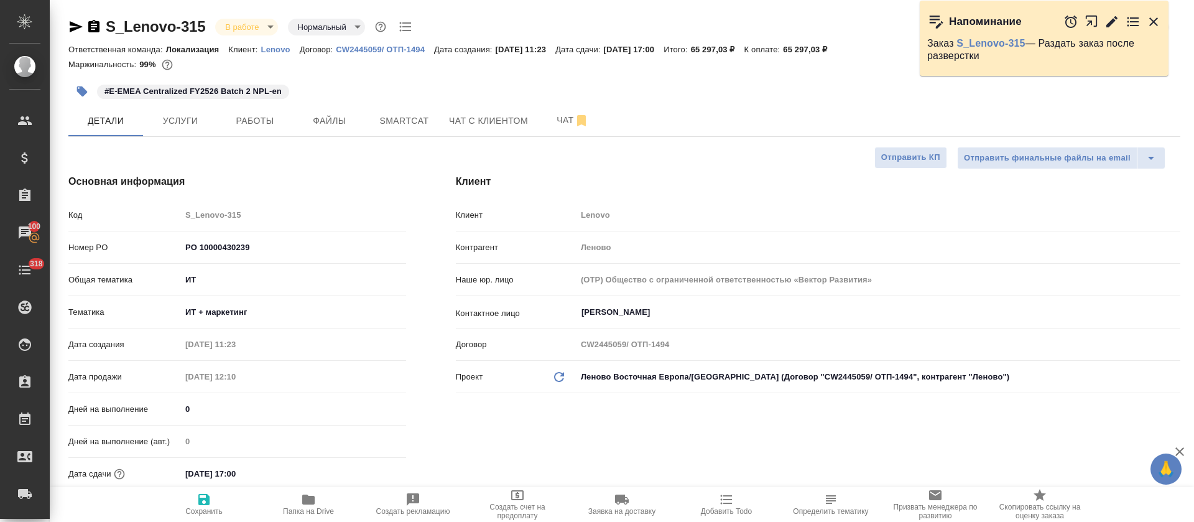 Image resolution: width=1194 pixels, height=522 pixels. I want to click on p: Заказ — Раздать заказ после разверстки, so click(1044, 50).